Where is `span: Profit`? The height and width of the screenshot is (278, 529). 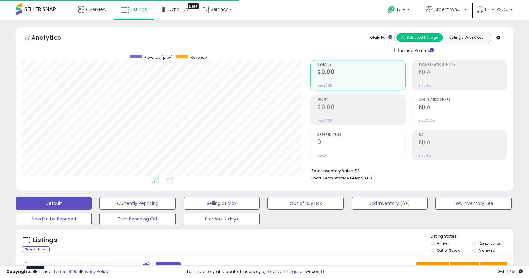 span: Profit is located at coordinates (361, 100).